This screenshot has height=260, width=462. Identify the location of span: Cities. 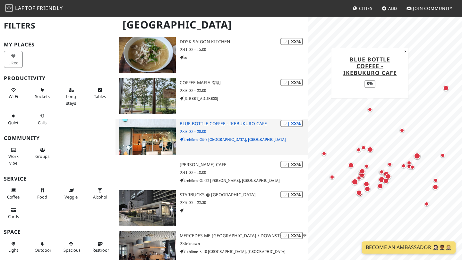
(365, 8).